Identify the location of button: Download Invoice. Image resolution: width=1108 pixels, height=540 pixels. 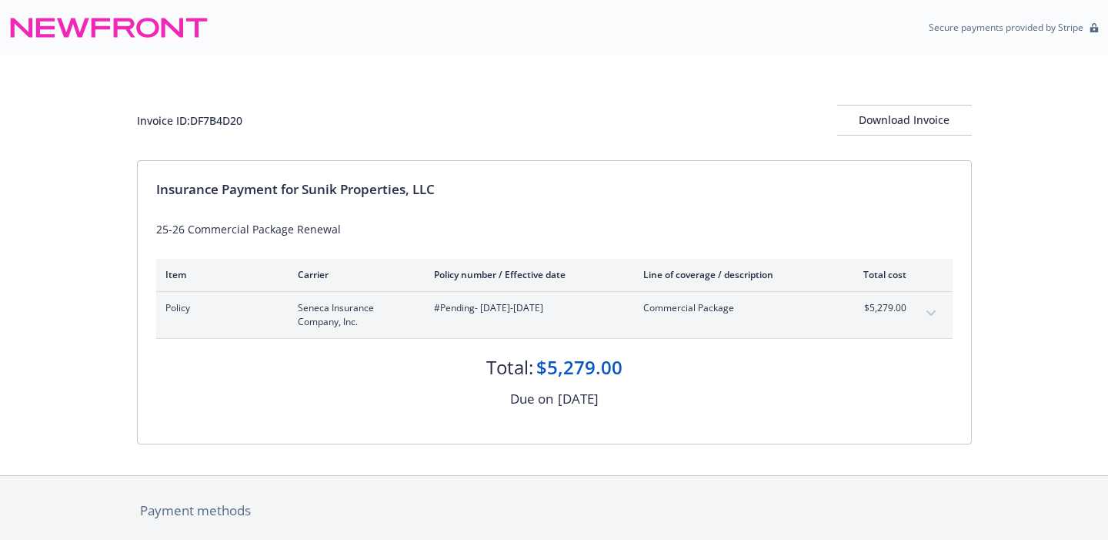
(904, 120).